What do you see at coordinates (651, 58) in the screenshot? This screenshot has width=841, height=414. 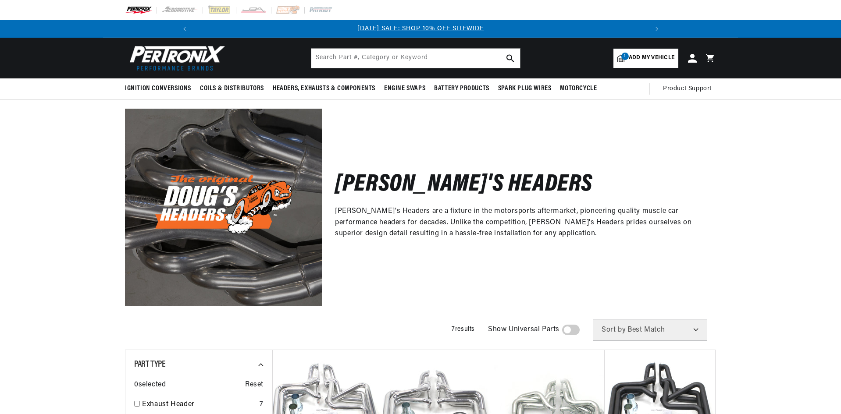 I see `span: Add my vehicle` at bounding box center [651, 58].